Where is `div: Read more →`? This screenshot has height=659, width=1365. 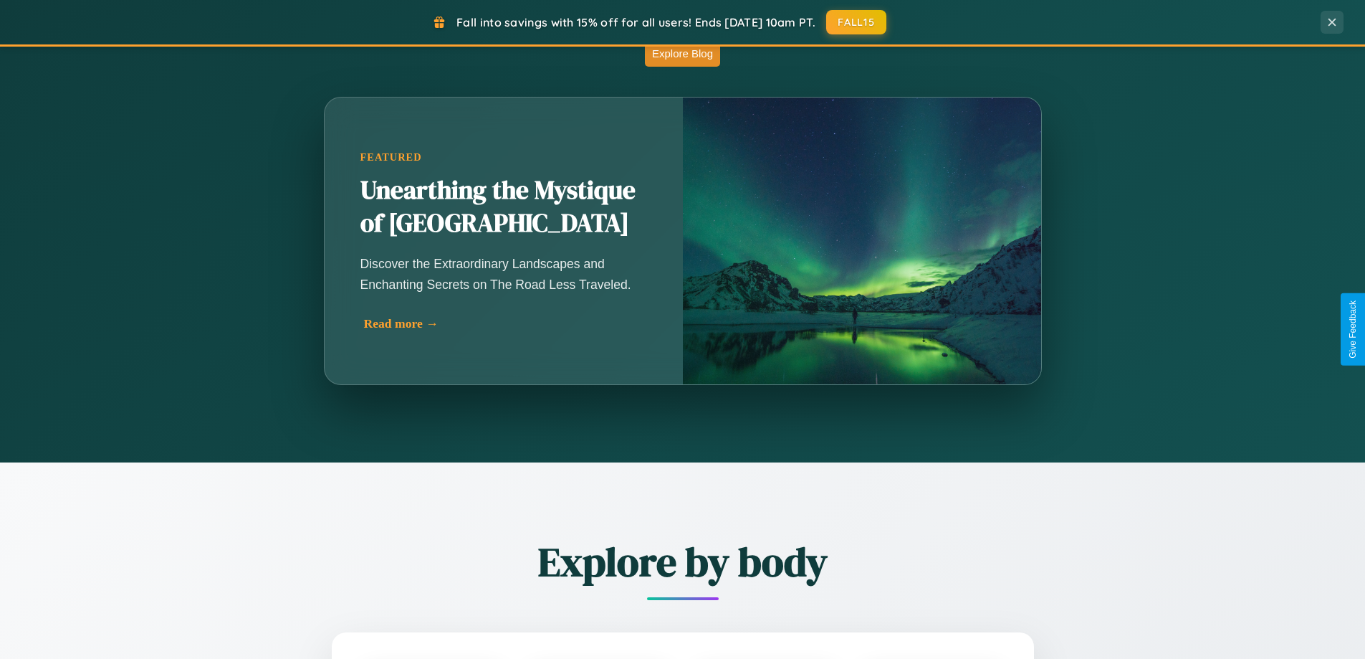 div: Read more → is located at coordinates (507, 323).